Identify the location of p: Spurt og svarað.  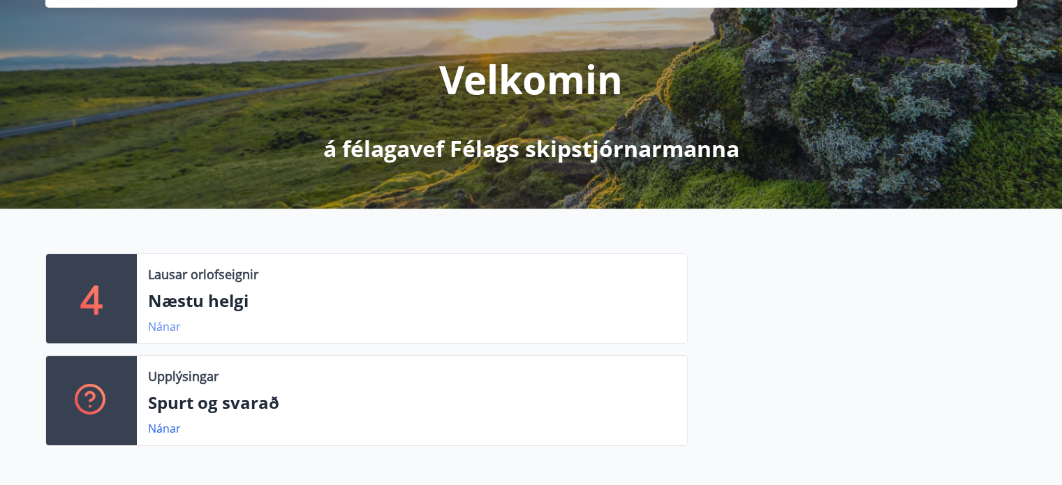
(412, 403).